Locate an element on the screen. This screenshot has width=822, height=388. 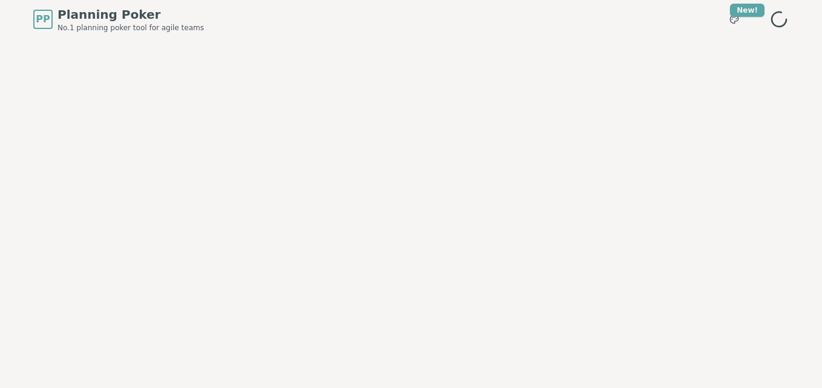
span: PP is located at coordinates (42, 19).